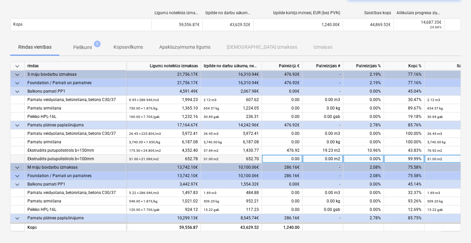 The width and height of the screenshot is (471, 243). Describe the element at coordinates (231, 125) in the screenshot. I see `div: 14,242.96€` at that location.